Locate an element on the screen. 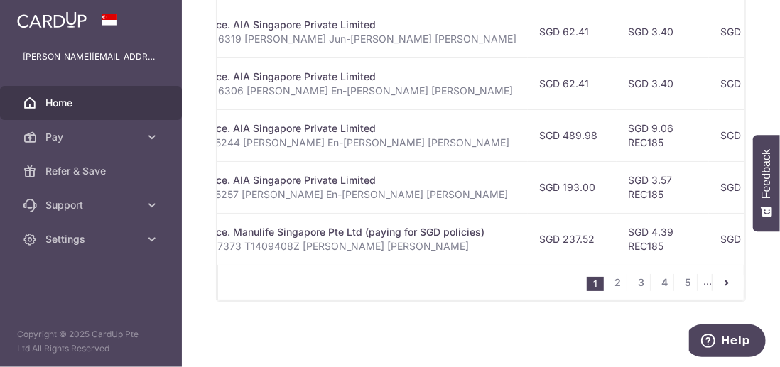  span: Feedback is located at coordinates (767, 174).